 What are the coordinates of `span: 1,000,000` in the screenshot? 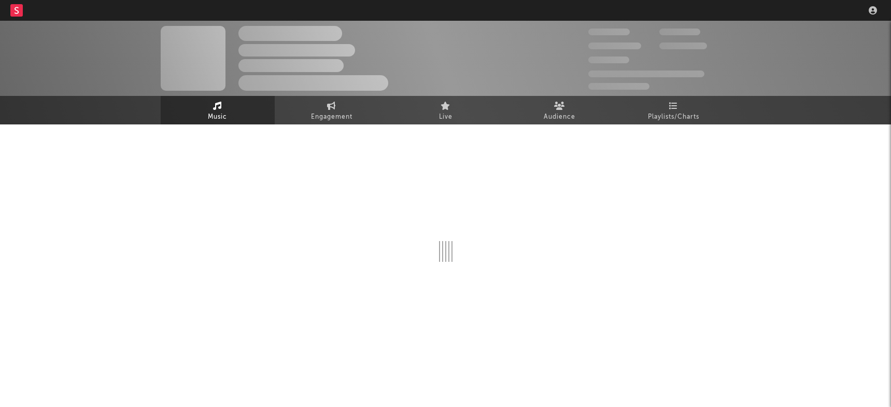 It's located at (683, 46).